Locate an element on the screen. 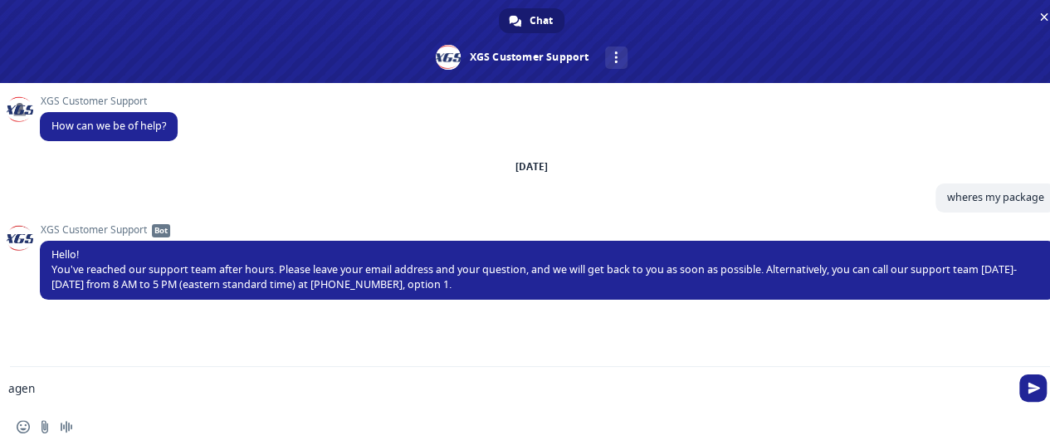 The image size is (1050, 445). span: Insert an emoji is located at coordinates (23, 427).